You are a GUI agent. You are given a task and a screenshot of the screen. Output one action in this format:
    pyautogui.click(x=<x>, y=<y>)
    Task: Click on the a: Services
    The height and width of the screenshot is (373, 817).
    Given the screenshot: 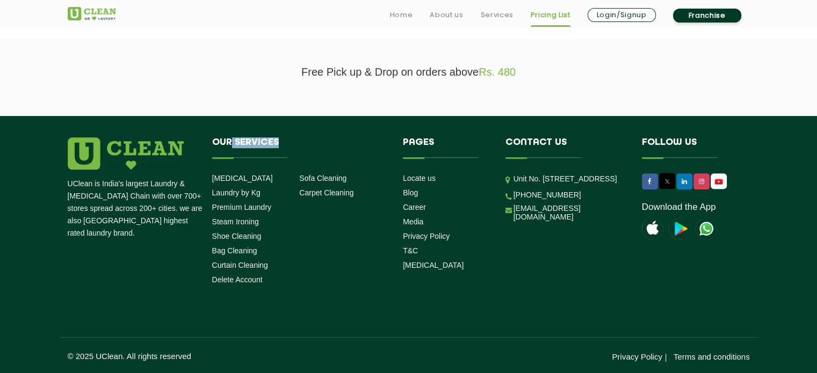 What is the action you would take?
    pyautogui.click(x=496, y=15)
    